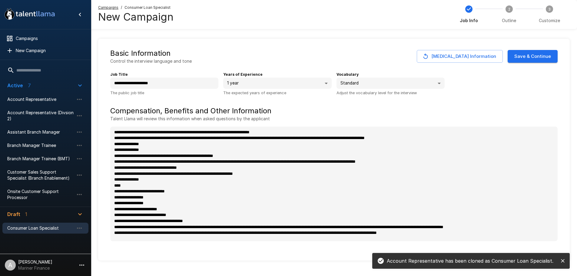  What do you see at coordinates (562, 261) in the screenshot?
I see `button: close` at bounding box center [562, 261].